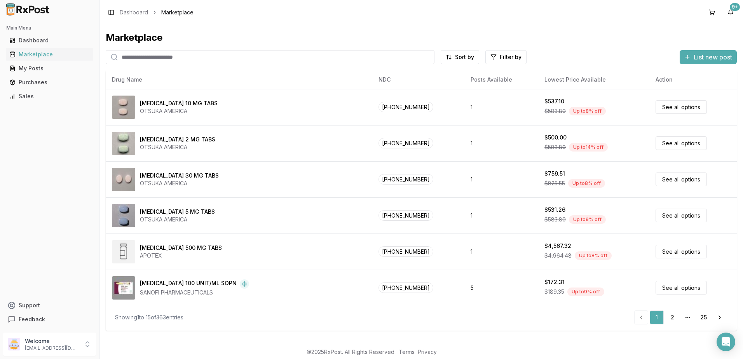  Describe the element at coordinates (657, 317) in the screenshot. I see `a: 1` at that location.